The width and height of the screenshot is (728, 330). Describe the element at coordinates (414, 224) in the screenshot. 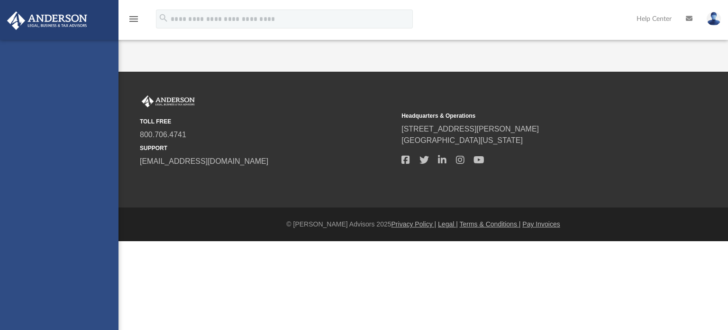

I see `a: Privacy Policy |` at that location.